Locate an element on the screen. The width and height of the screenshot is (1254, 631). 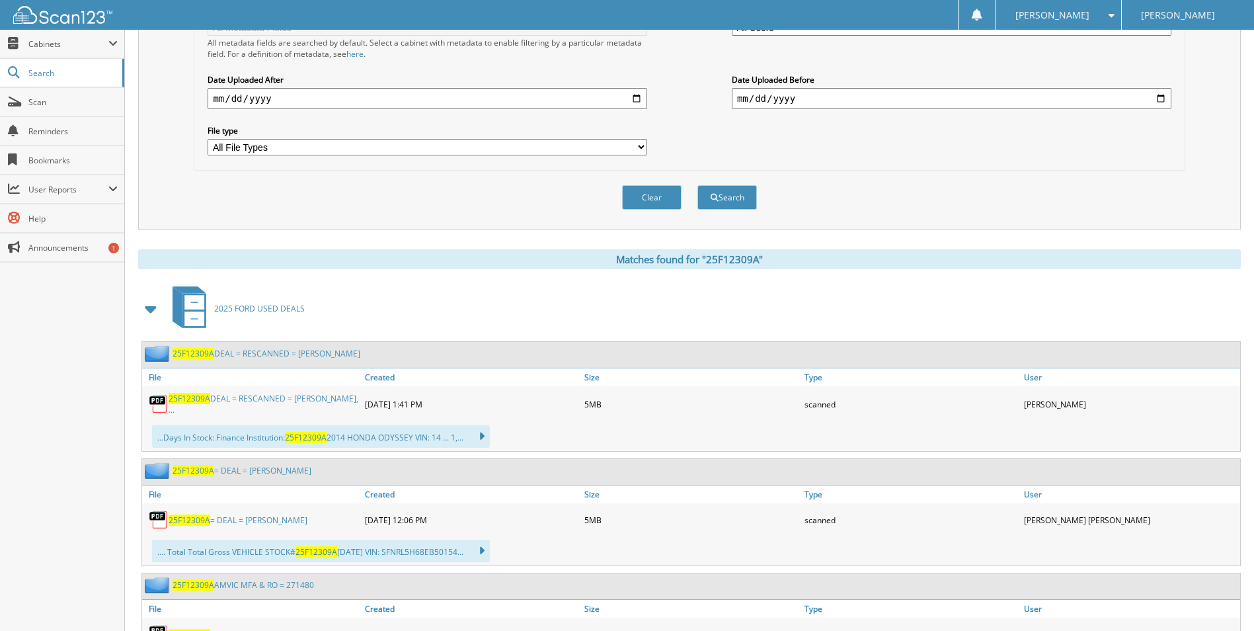
span: Scan is located at coordinates (73, 102).